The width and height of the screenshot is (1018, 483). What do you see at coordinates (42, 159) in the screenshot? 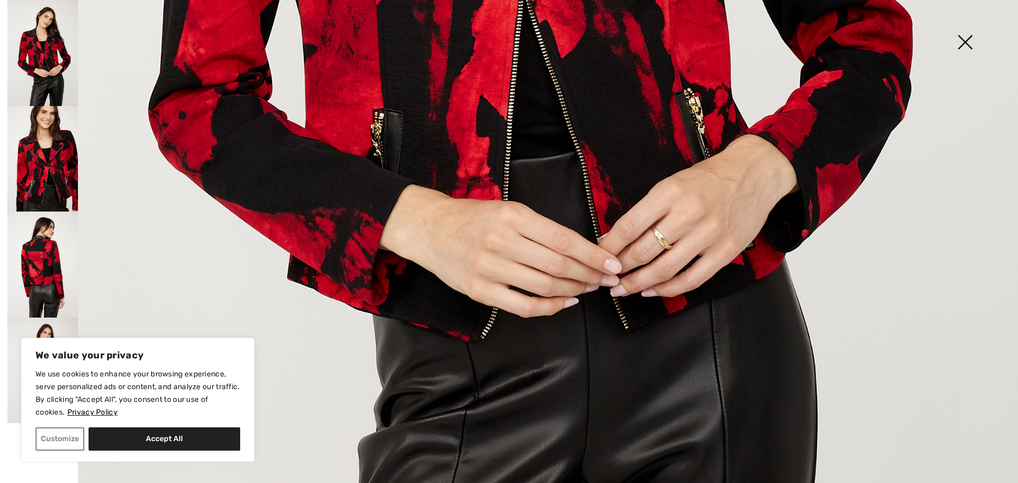
I see `img: Moto Jacket Style 254278. 2` at bounding box center [42, 159].